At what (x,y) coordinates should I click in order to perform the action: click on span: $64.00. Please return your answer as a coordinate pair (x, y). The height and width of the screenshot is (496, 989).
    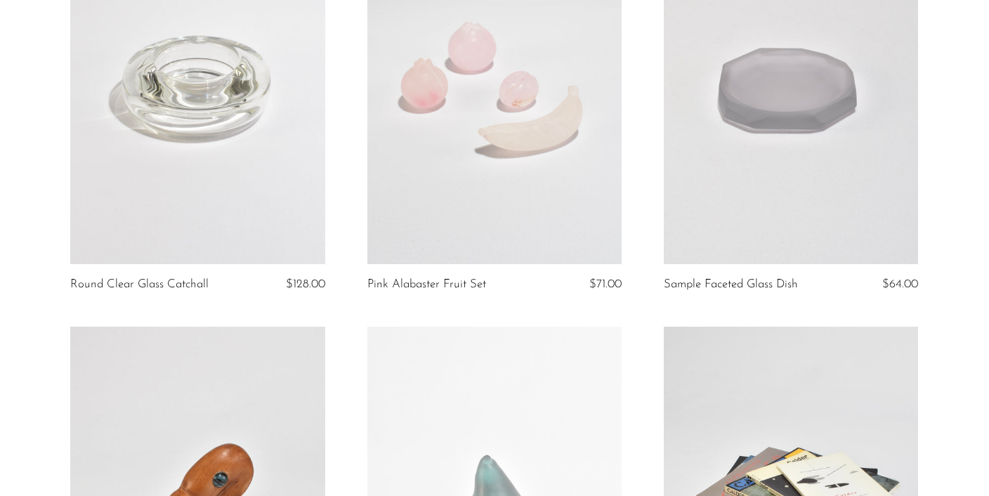
    Looking at the image, I should click on (900, 284).